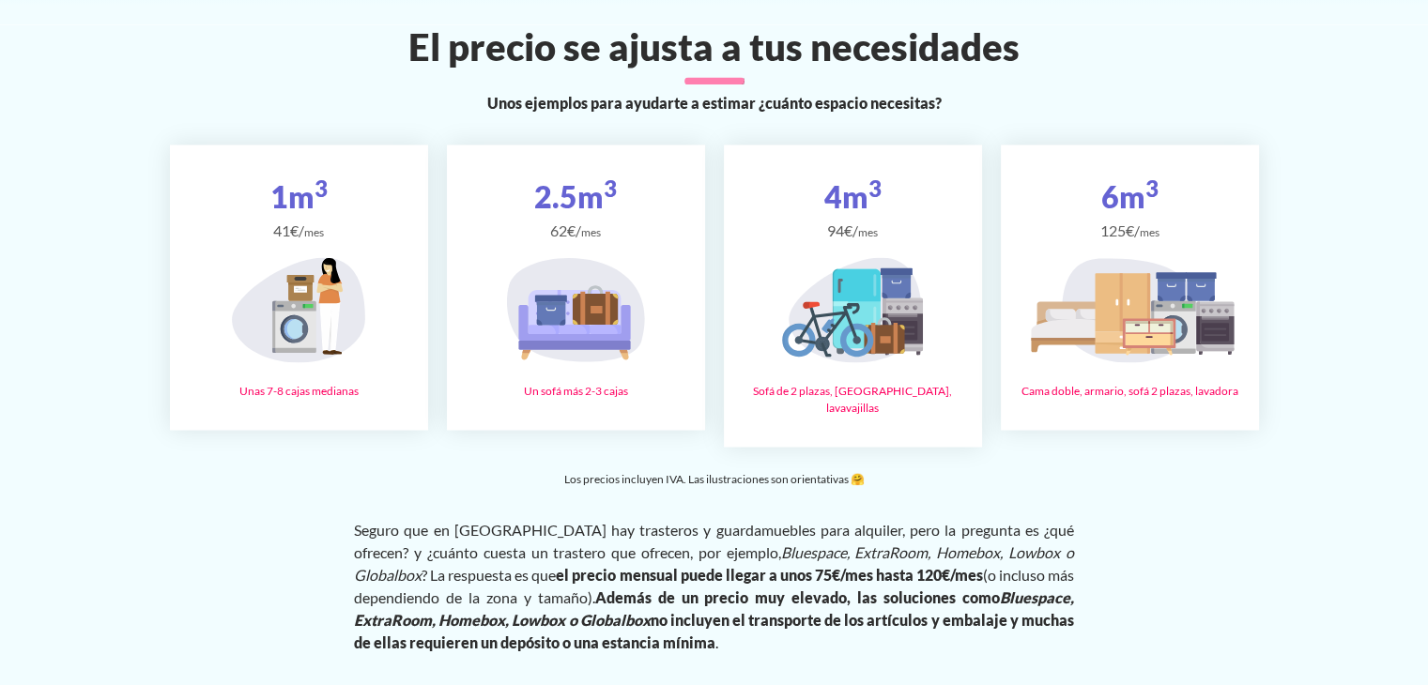 Image resolution: width=1428 pixels, height=685 pixels. What do you see at coordinates (769, 574) in the screenshot?
I see `b: el precio mensual puede llegar a unos 75€/mes hasta 120€/mes` at bounding box center [769, 574].